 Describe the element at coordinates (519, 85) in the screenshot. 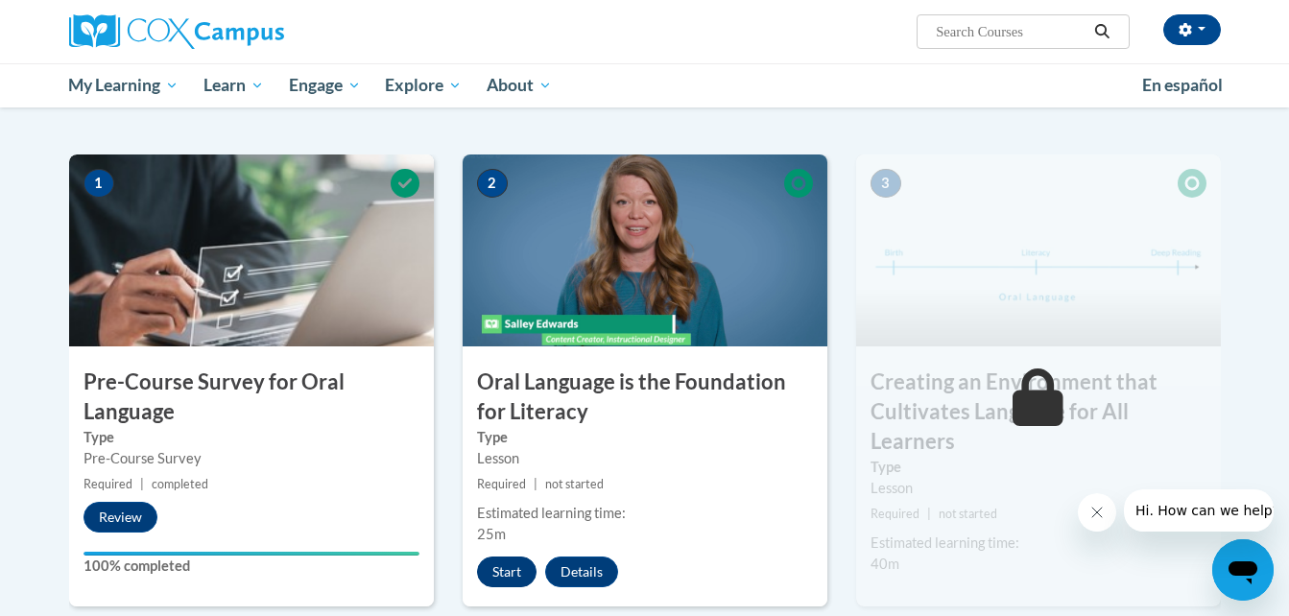

I see `a: About` at that location.